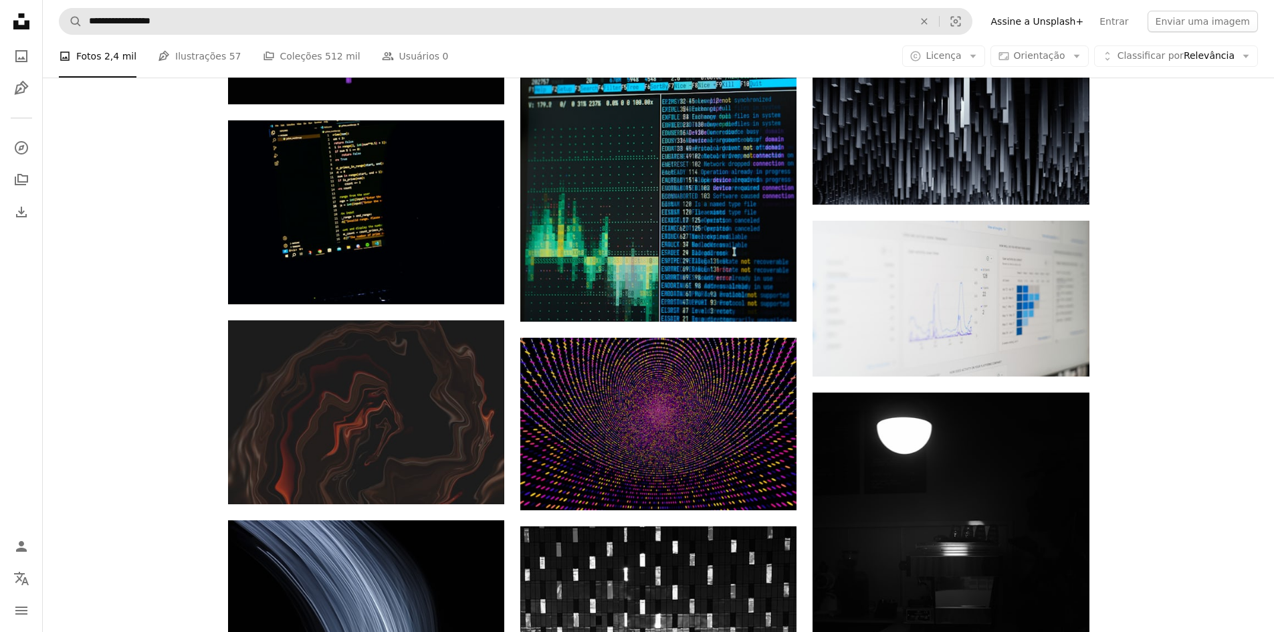  I want to click on img: uma foto em preto e branco de uma sala com muitas linhas, so click(950, 112).